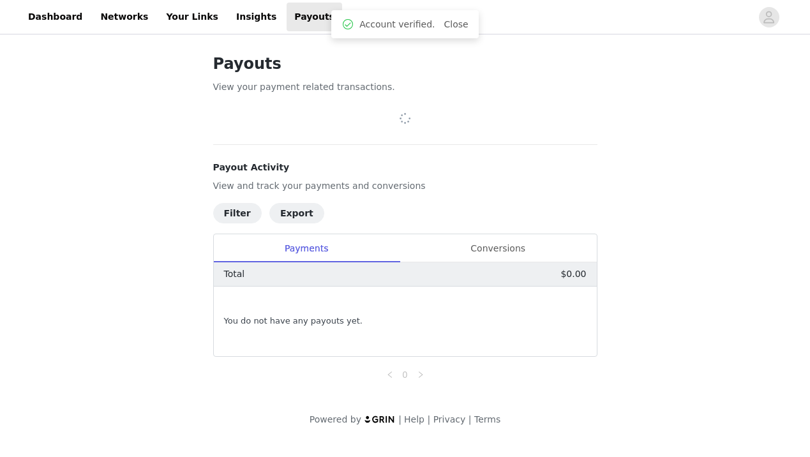 This screenshot has width=810, height=457. What do you see at coordinates (397, 24) in the screenshot?
I see `span: Account verified.` at bounding box center [397, 24].